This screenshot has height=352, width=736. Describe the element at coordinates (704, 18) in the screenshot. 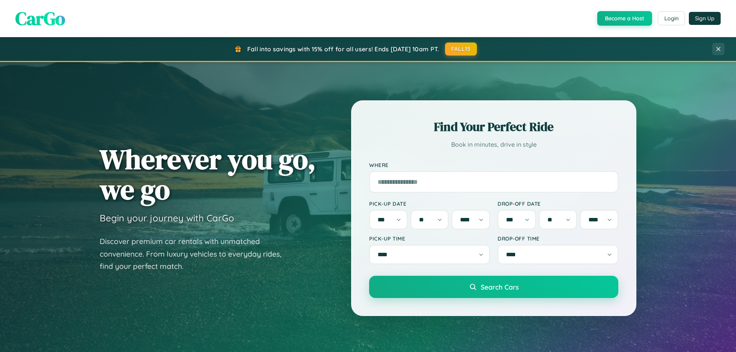

I see `button: Sign Up` at that location.